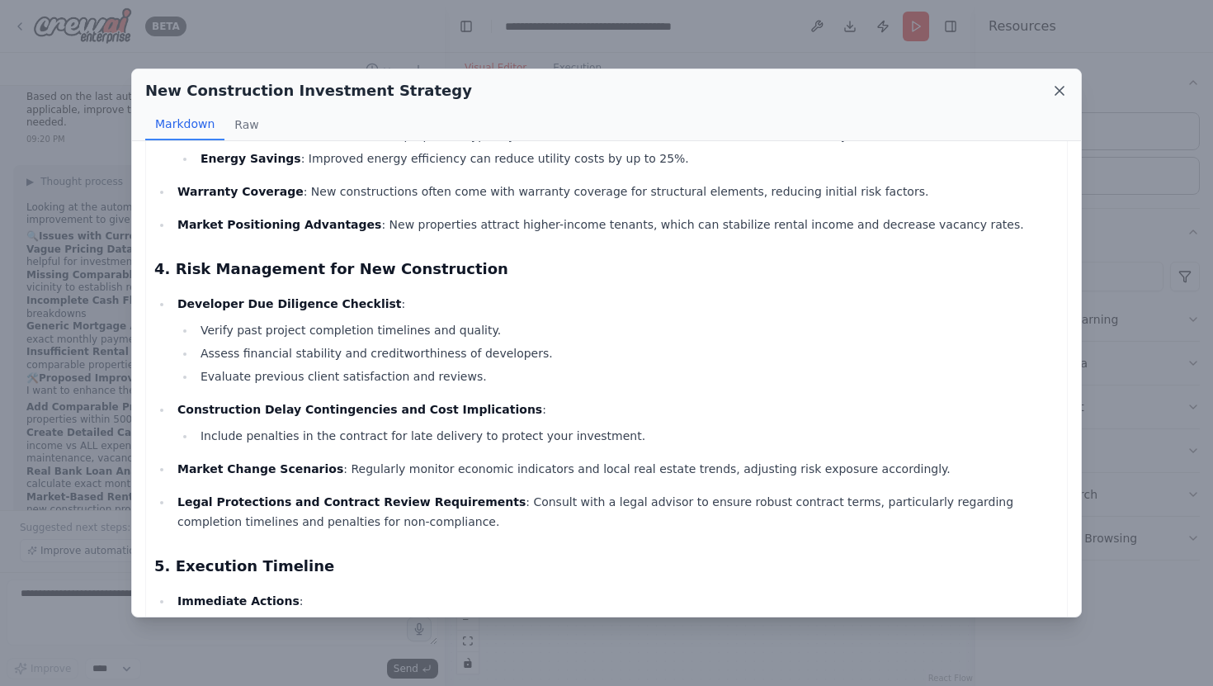 The image size is (1213, 686). I want to click on button: Markdown, so click(185, 125).